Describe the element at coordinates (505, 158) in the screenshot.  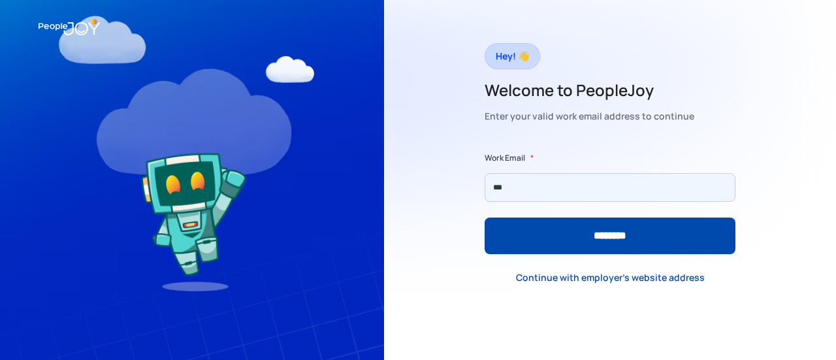
I see `label: Work Email` at that location.